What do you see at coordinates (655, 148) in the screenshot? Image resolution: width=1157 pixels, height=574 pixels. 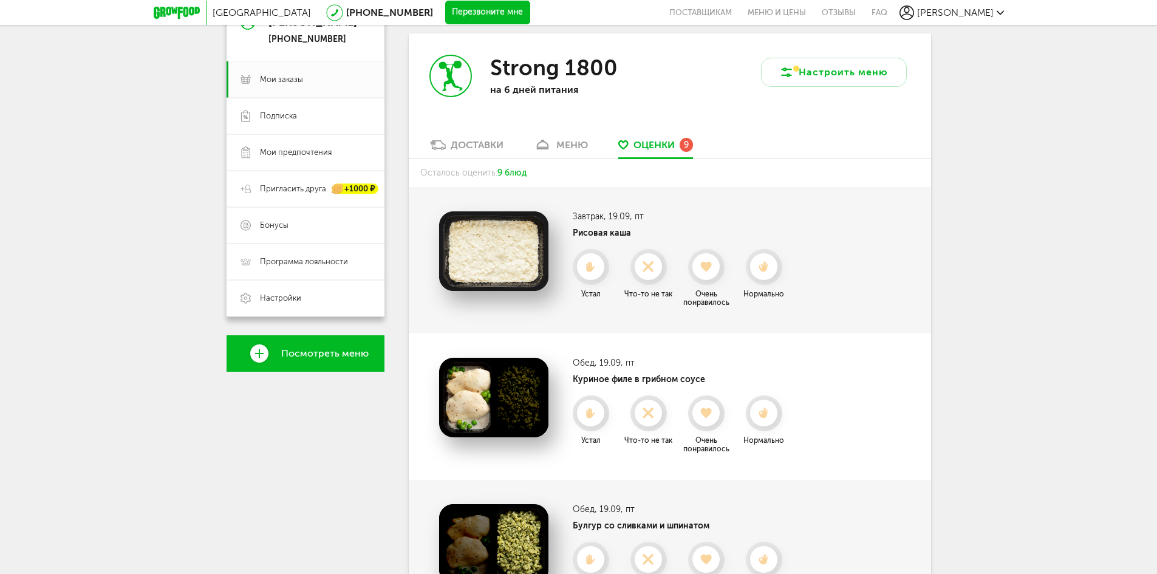 I see `a: Оценки 9` at bounding box center [655, 148].